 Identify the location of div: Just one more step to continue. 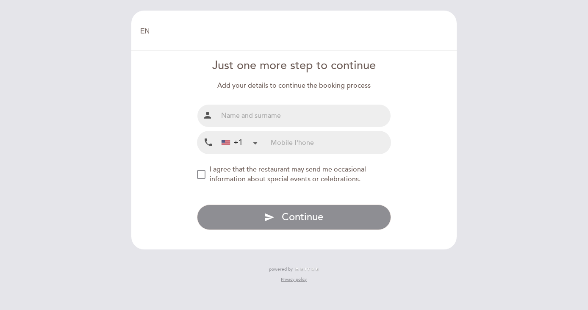
(294, 66).